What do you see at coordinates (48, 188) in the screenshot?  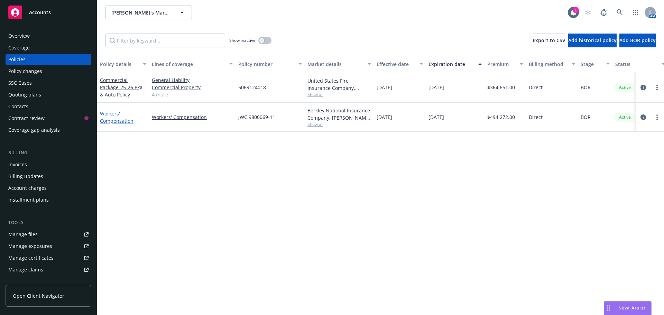 I see `a: Account charges` at bounding box center [48, 188].